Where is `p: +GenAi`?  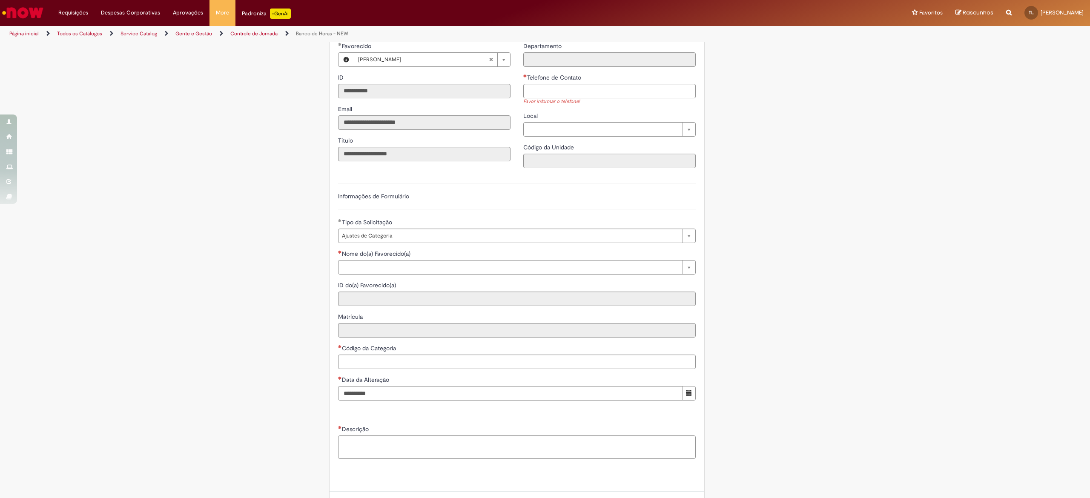 p: +GenAi is located at coordinates (280, 14).